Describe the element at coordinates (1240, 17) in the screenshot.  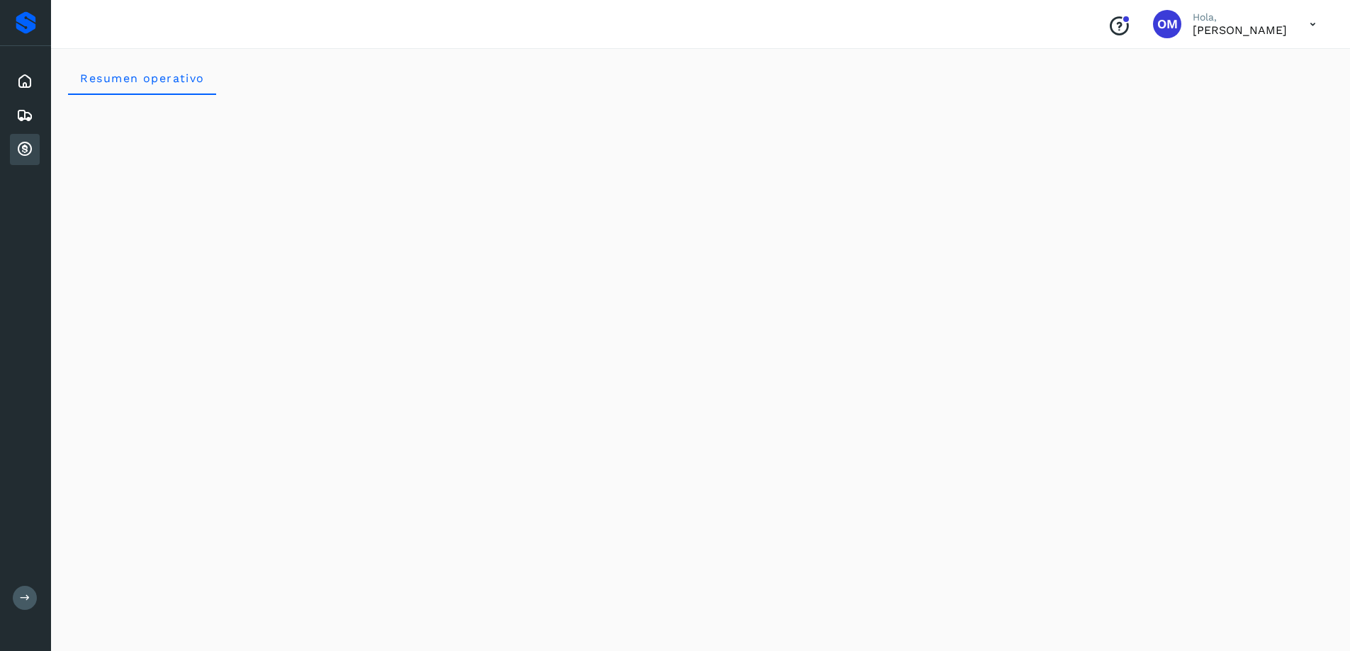
I see `p: Hola,` at that location.